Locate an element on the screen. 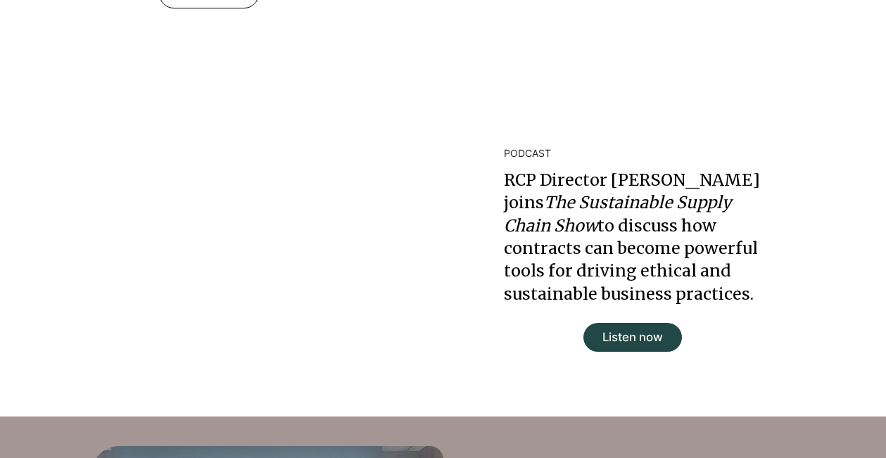 This screenshot has width=886, height=458. a: Listen now is located at coordinates (633, 337).